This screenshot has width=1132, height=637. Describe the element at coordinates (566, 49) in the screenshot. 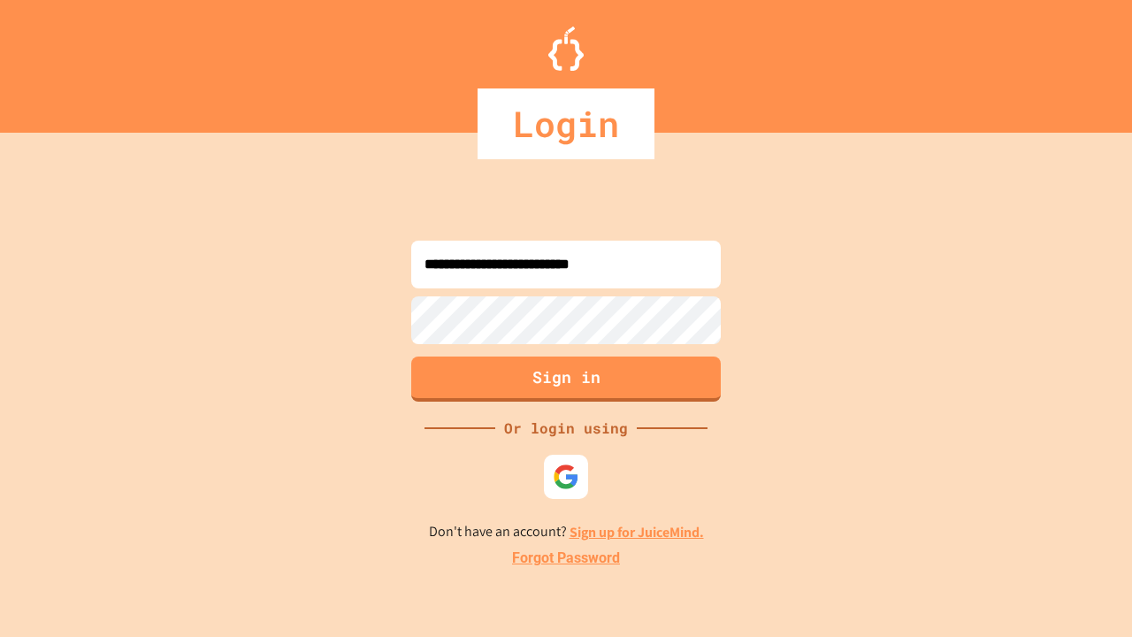

I see `img: Logo.svg` at that location.